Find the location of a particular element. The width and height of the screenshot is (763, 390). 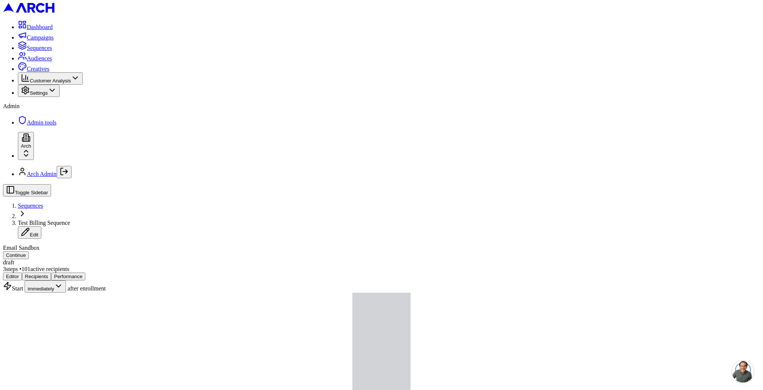

span: Admin tools is located at coordinates (42, 122).